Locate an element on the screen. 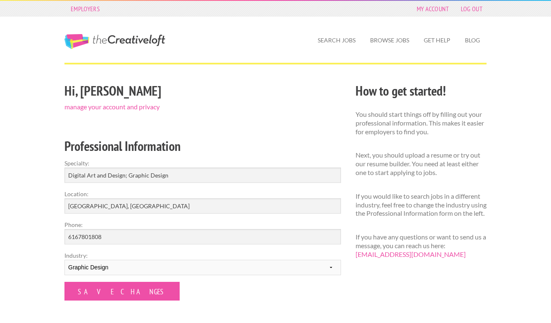  input: e.g. New York, NY is located at coordinates (202, 206).